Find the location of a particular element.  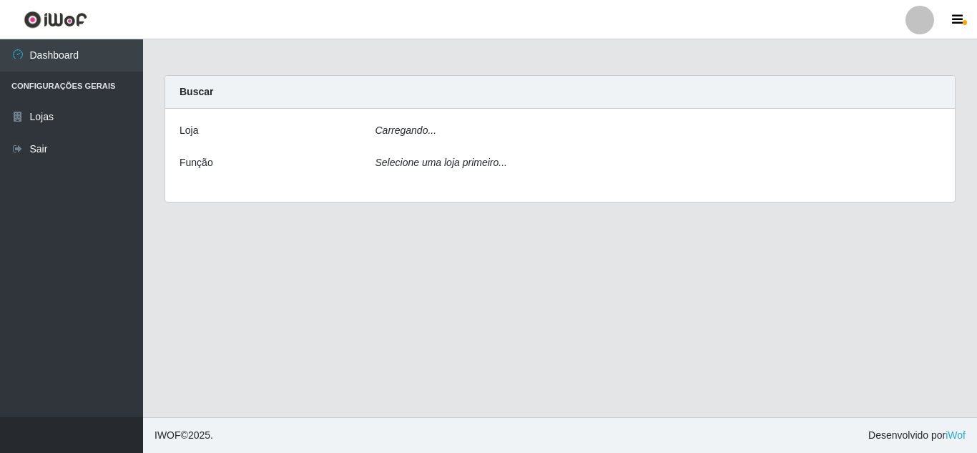

span: © 2025 . is located at coordinates (184, 435).